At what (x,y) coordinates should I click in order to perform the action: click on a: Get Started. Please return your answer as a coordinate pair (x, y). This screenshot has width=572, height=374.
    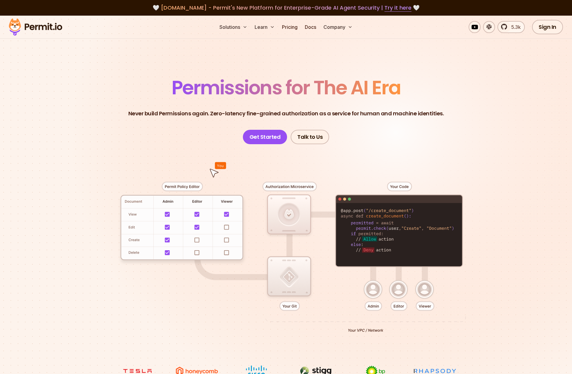
    Looking at the image, I should click on (265, 137).